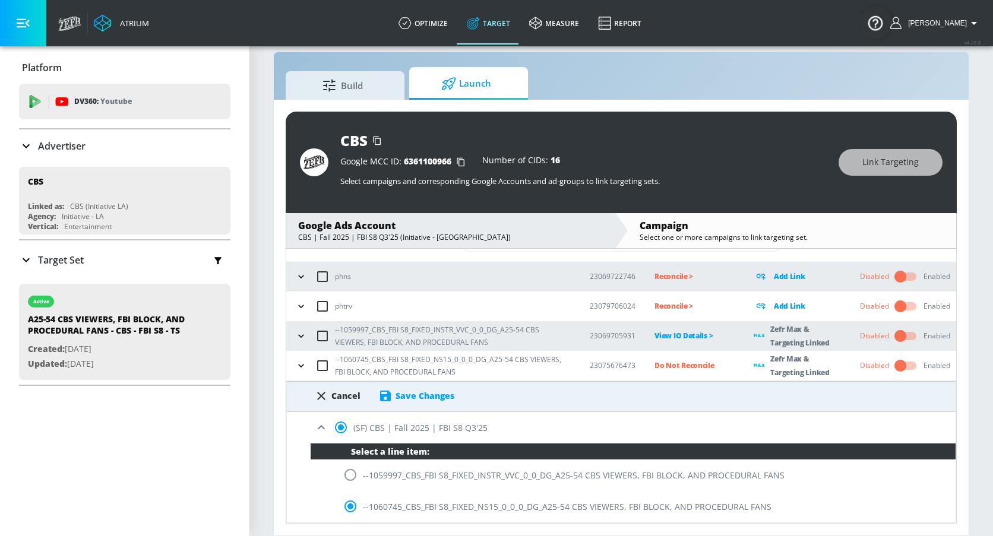 This screenshot has height=536, width=993. Describe the element at coordinates (792, 237) in the screenshot. I see `div: Select one or more campaigns to link targeting set.` at that location.